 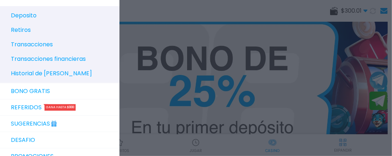 I want to click on p: Deposito, so click(x=24, y=16).